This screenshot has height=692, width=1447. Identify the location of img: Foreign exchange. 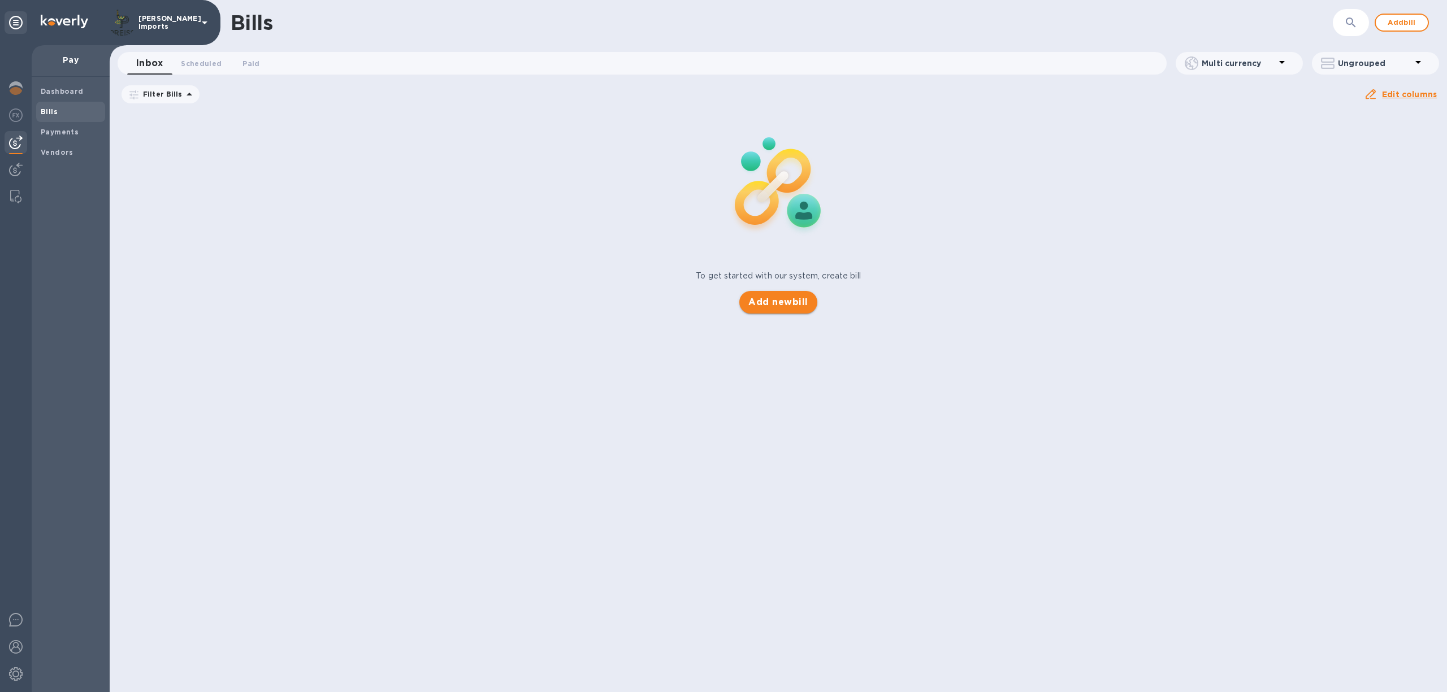
(16, 115).